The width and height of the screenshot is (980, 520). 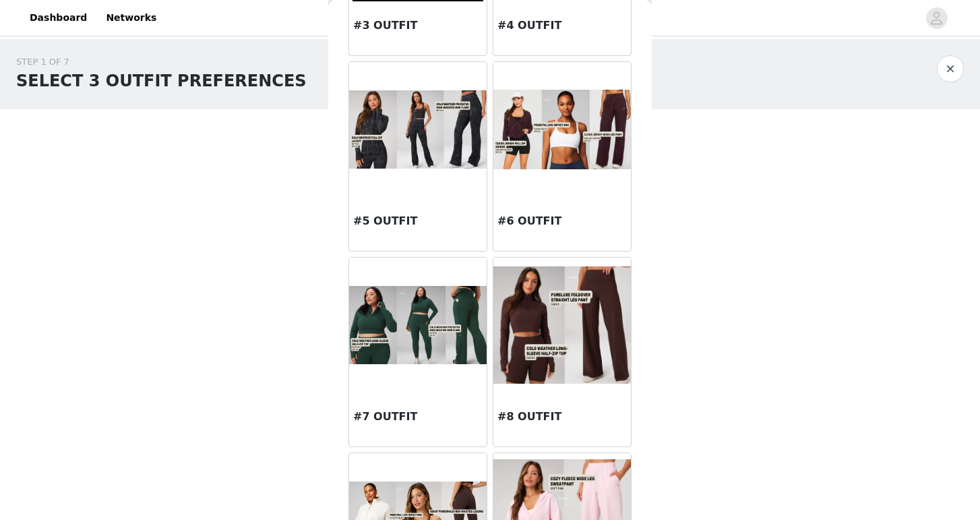 What do you see at coordinates (936, 18) in the screenshot?
I see `div: avatar` at bounding box center [936, 18].